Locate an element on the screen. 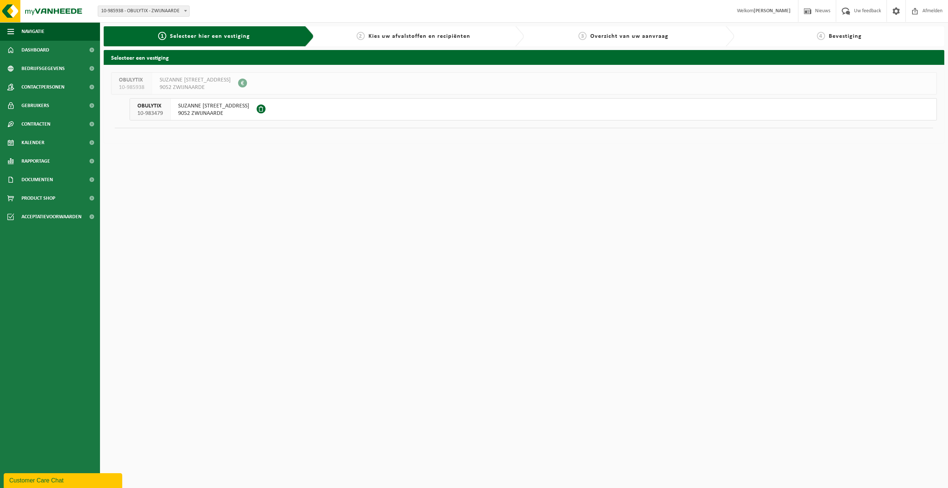 This screenshot has width=948, height=488. span: Overzicht van uw aanvraag is located at coordinates (629, 36).